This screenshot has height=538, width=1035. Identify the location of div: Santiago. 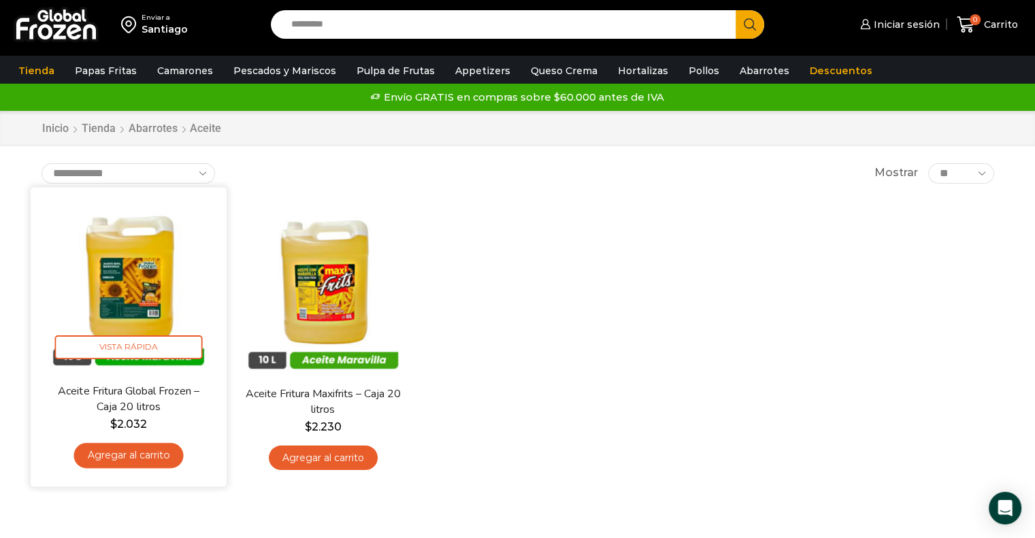
(165, 29).